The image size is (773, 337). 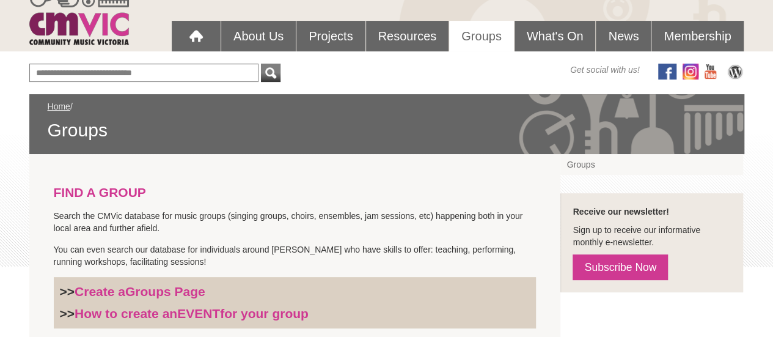 What do you see at coordinates (624, 36) in the screenshot?
I see `a: News` at bounding box center [624, 36].